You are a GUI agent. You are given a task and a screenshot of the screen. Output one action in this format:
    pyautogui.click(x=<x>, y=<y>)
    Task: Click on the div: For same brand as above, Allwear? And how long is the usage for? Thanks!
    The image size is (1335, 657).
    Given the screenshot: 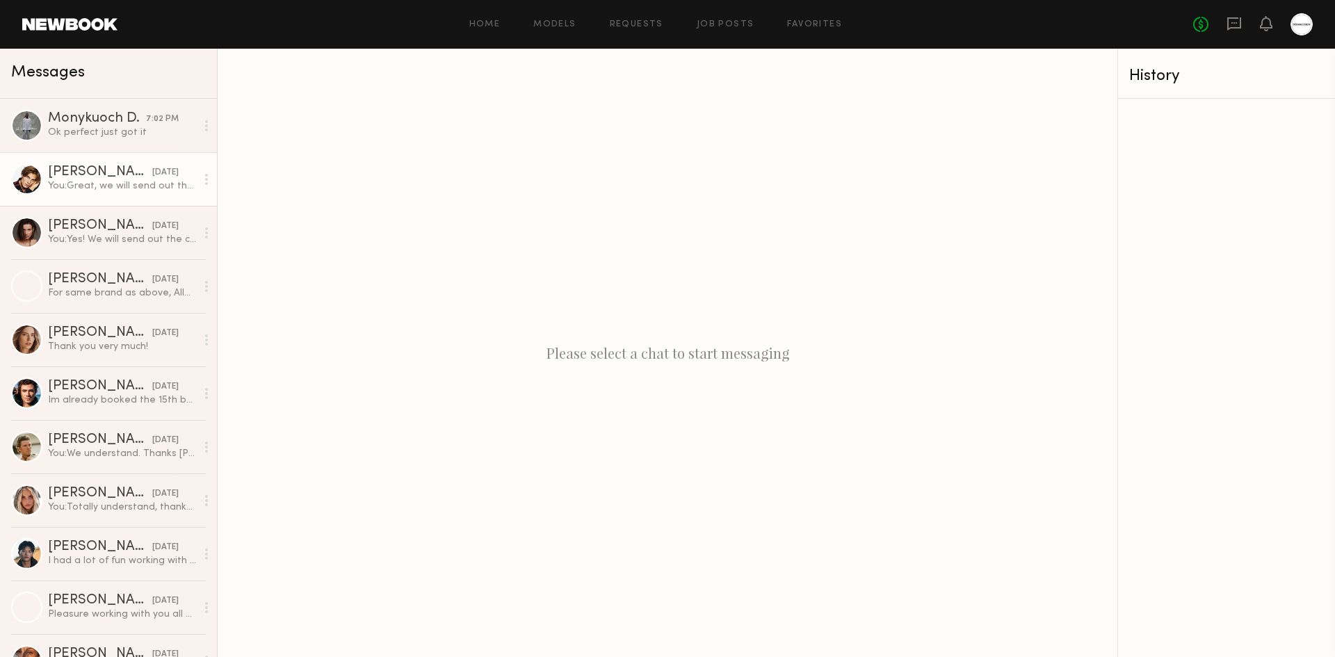 What is the action you would take?
    pyautogui.click(x=122, y=293)
    